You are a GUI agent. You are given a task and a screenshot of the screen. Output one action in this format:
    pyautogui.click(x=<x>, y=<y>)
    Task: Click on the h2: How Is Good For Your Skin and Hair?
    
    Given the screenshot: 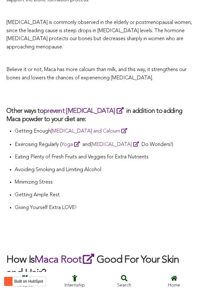 What is the action you would take?
    pyautogui.click(x=99, y=267)
    